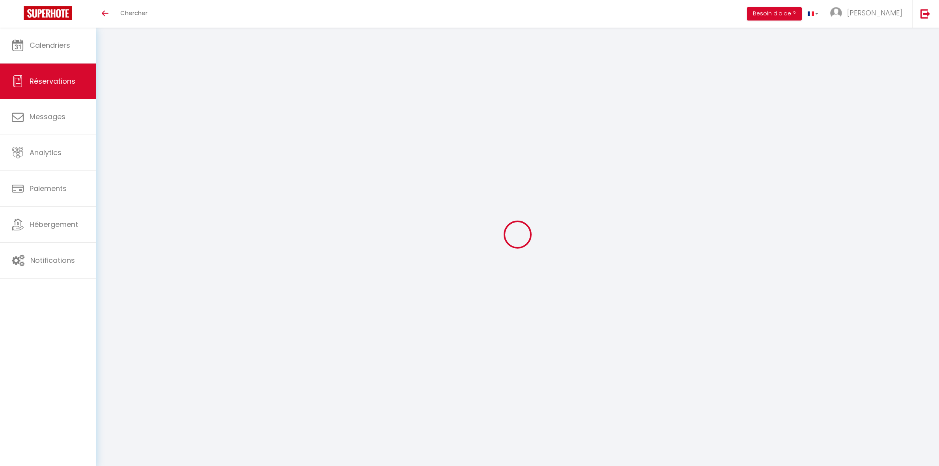  What do you see at coordinates (134, 13) in the screenshot?
I see `span: Chercher` at bounding box center [134, 13].